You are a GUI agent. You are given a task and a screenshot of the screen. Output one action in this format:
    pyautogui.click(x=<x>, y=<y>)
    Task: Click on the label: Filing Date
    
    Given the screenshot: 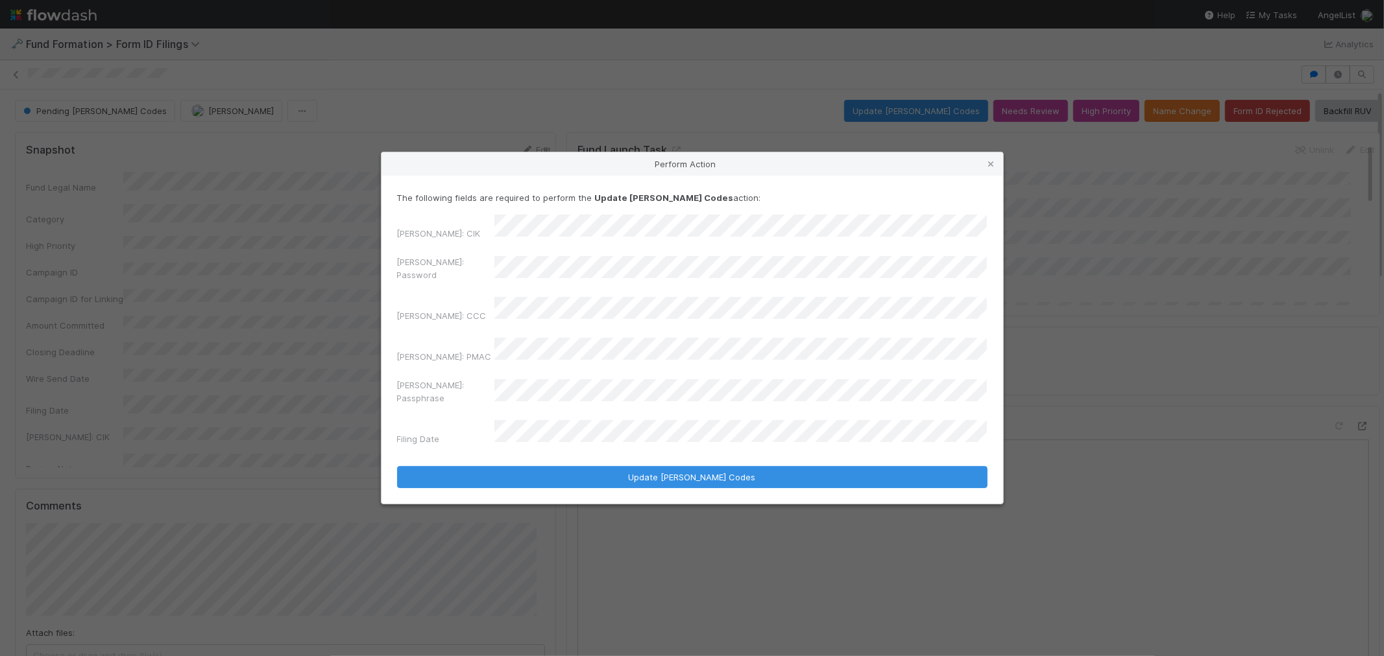 What is the action you would take?
    pyautogui.click(x=418, y=439)
    